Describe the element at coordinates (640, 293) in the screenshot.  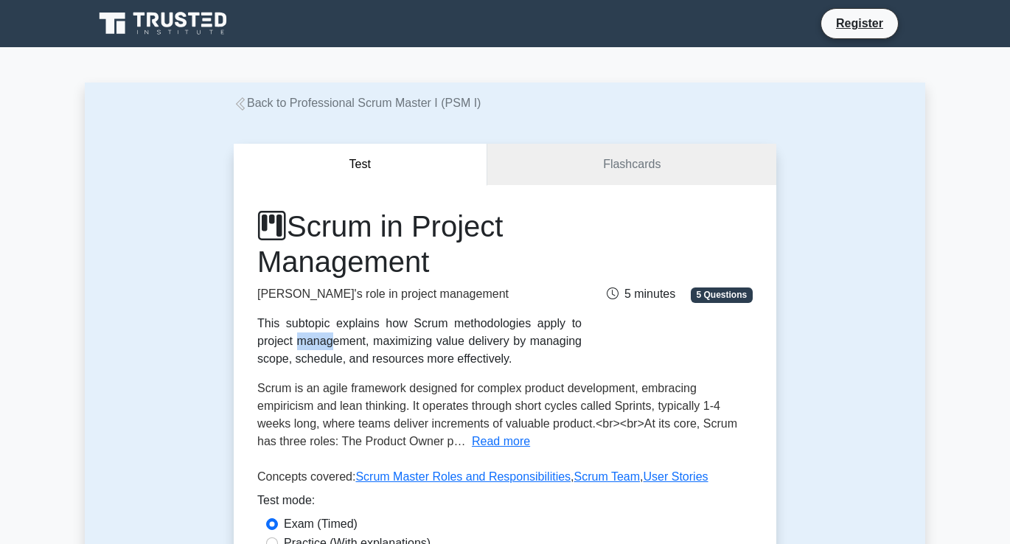
I see `span: 5 minutes` at that location.